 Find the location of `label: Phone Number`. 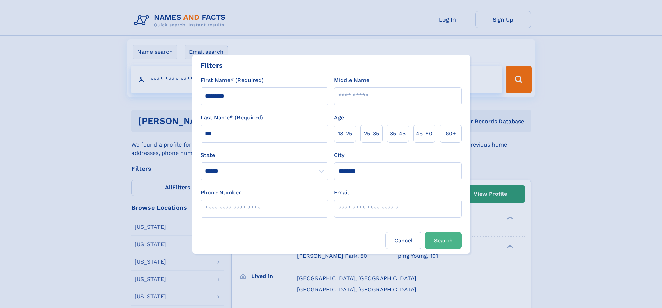

label: Phone Number is located at coordinates (221, 193).